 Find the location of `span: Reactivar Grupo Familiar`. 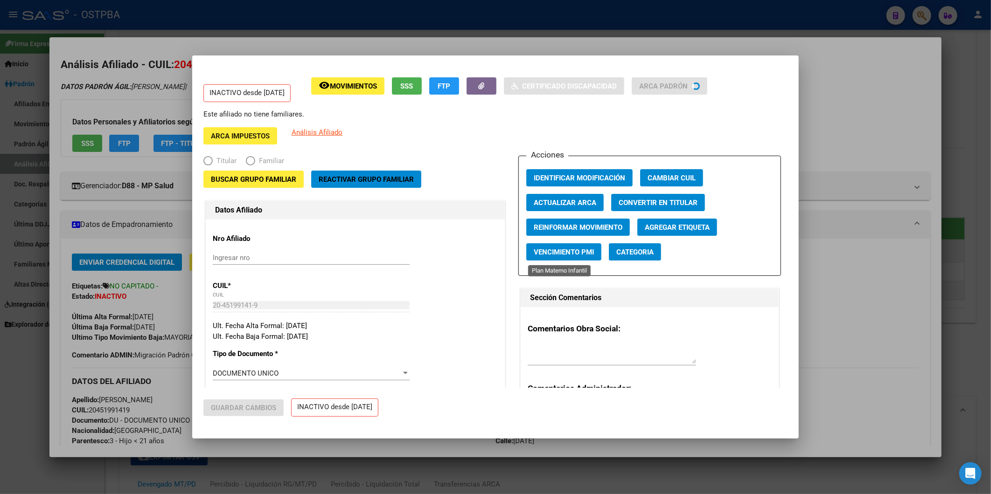

span: Reactivar Grupo Familiar is located at coordinates (366, 180).